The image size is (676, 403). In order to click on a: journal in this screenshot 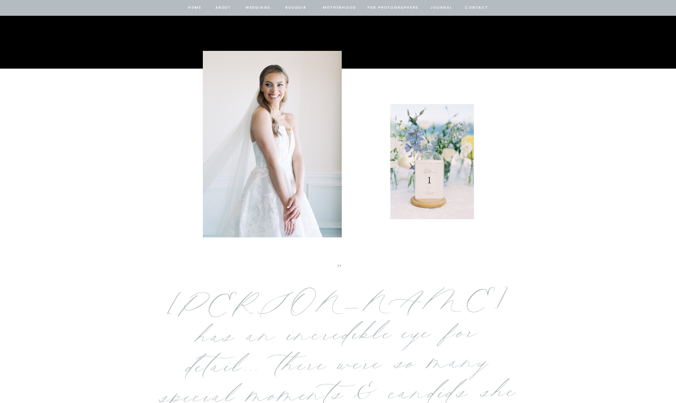, I will do `click(442, 8)`.